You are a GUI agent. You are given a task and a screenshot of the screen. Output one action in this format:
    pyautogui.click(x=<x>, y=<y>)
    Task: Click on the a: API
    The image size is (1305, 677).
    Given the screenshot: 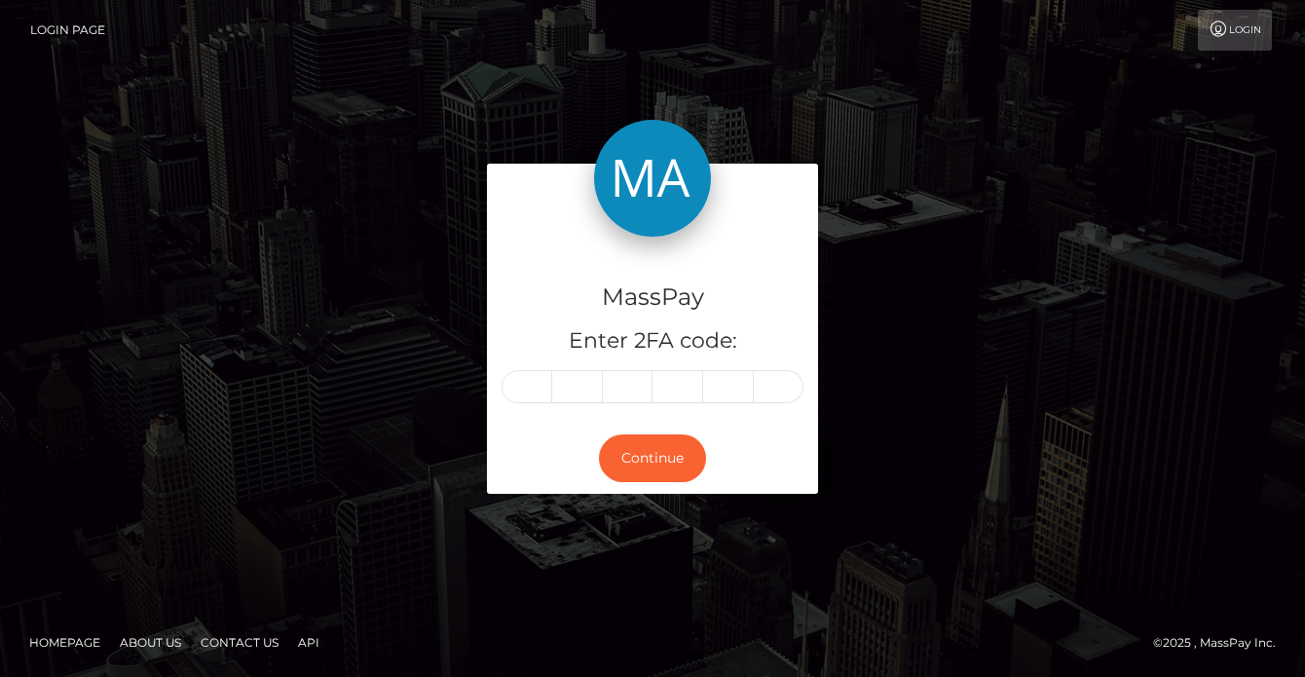 What is the action you would take?
    pyautogui.click(x=309, y=642)
    